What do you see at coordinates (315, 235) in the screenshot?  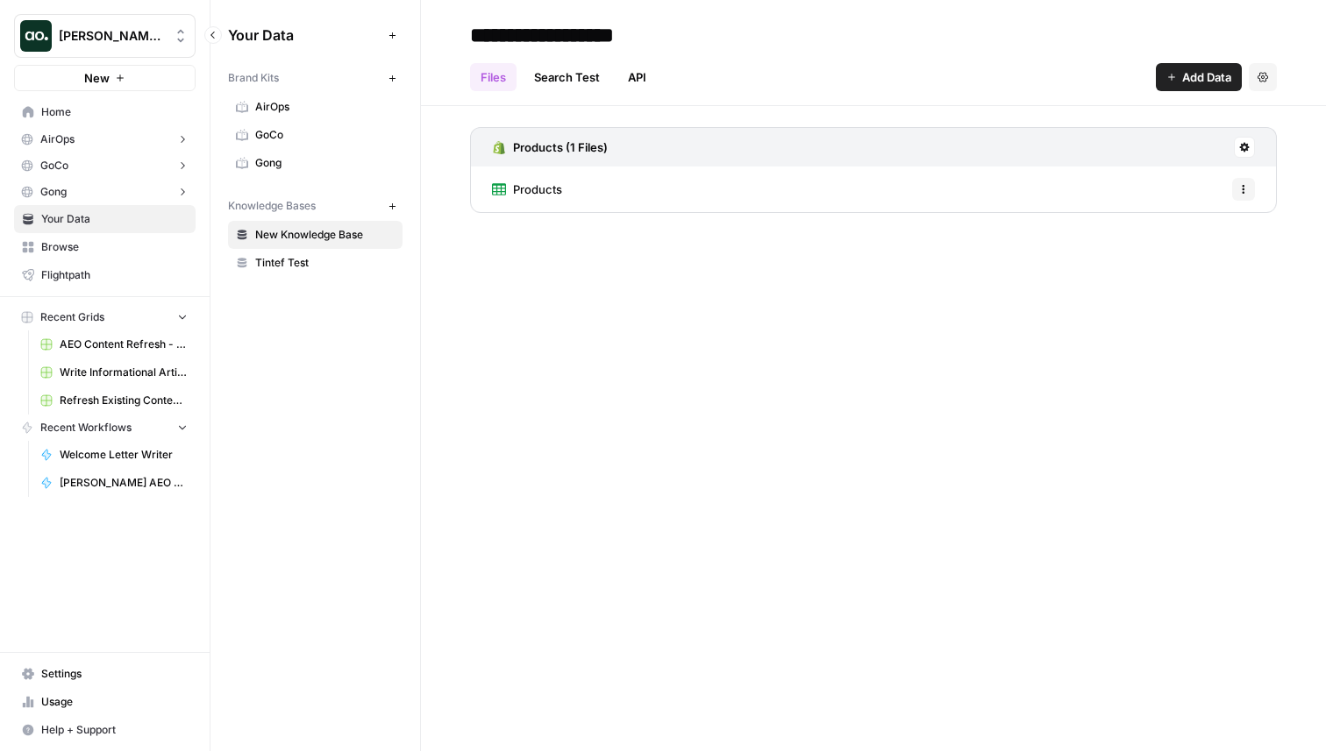 I see `a: New Knowledge Base` at bounding box center [315, 235].